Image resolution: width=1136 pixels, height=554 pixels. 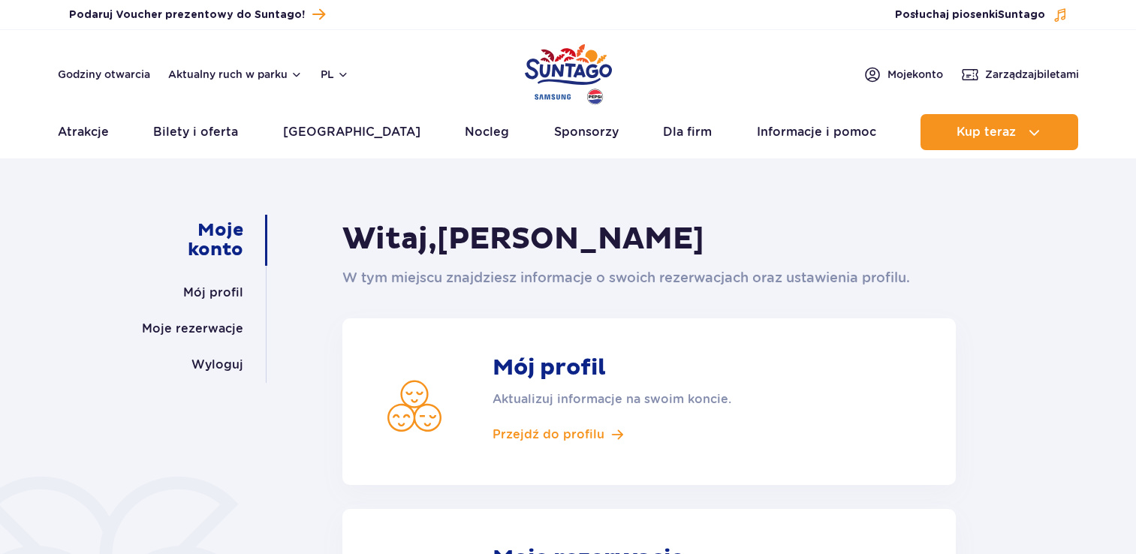 I want to click on a: Moje konto, so click(x=194, y=240).